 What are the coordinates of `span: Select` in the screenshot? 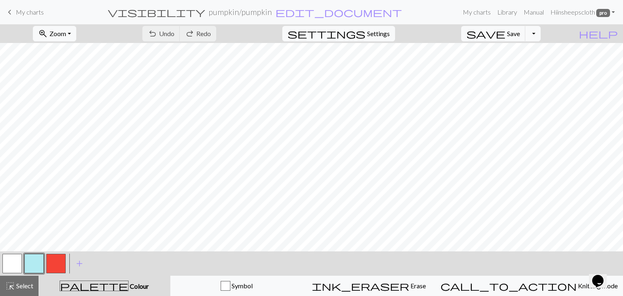 It's located at (24, 286).